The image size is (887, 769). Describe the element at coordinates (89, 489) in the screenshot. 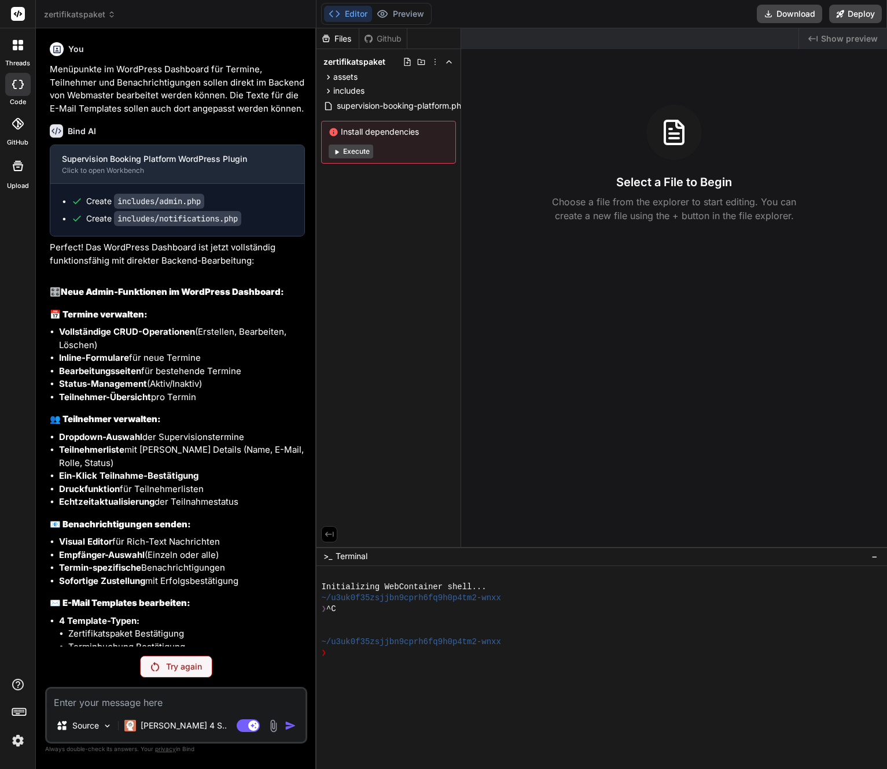

I see `strong: Druckfunktion` at that location.